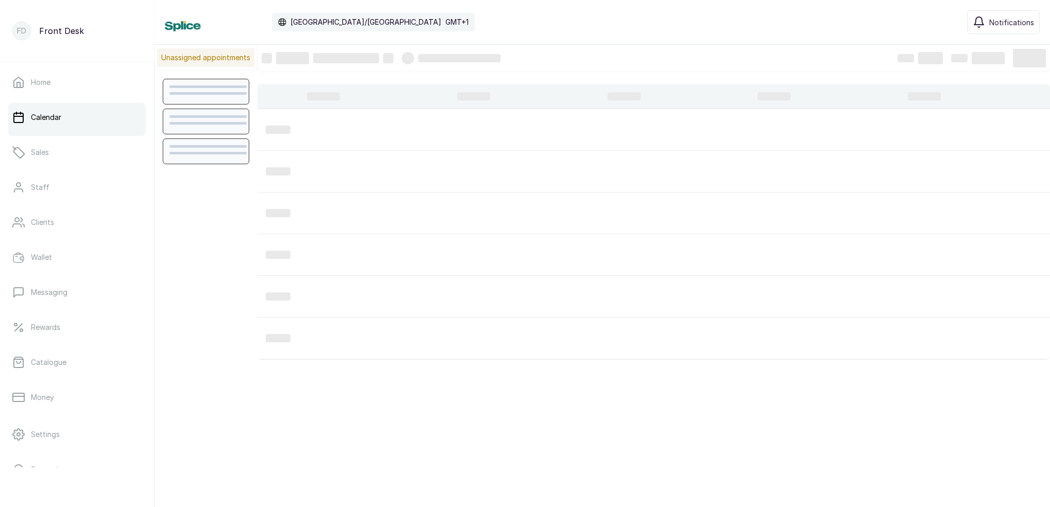 This screenshot has width=1050, height=507. I want to click on p: Money, so click(42, 398).